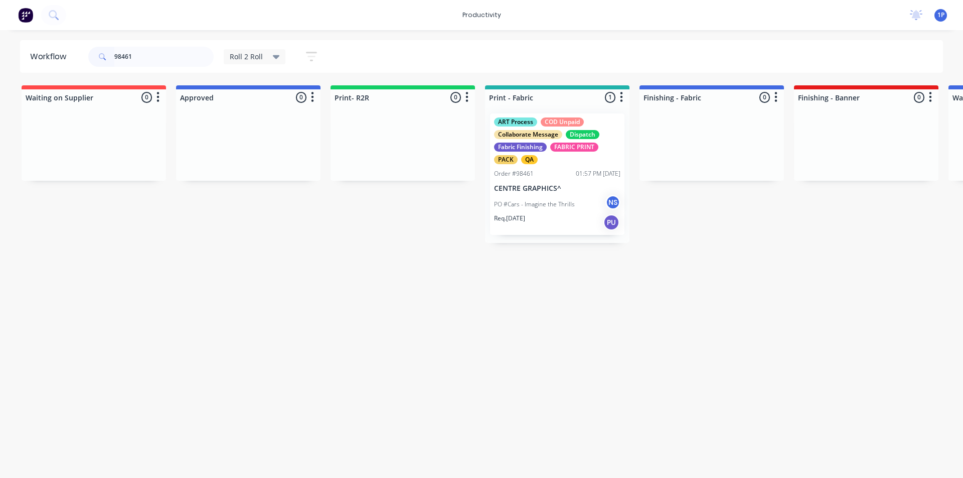 This screenshot has width=963, height=478. Describe the element at coordinates (574, 147) in the screenshot. I see `div: FABRIC PRINT` at that location.